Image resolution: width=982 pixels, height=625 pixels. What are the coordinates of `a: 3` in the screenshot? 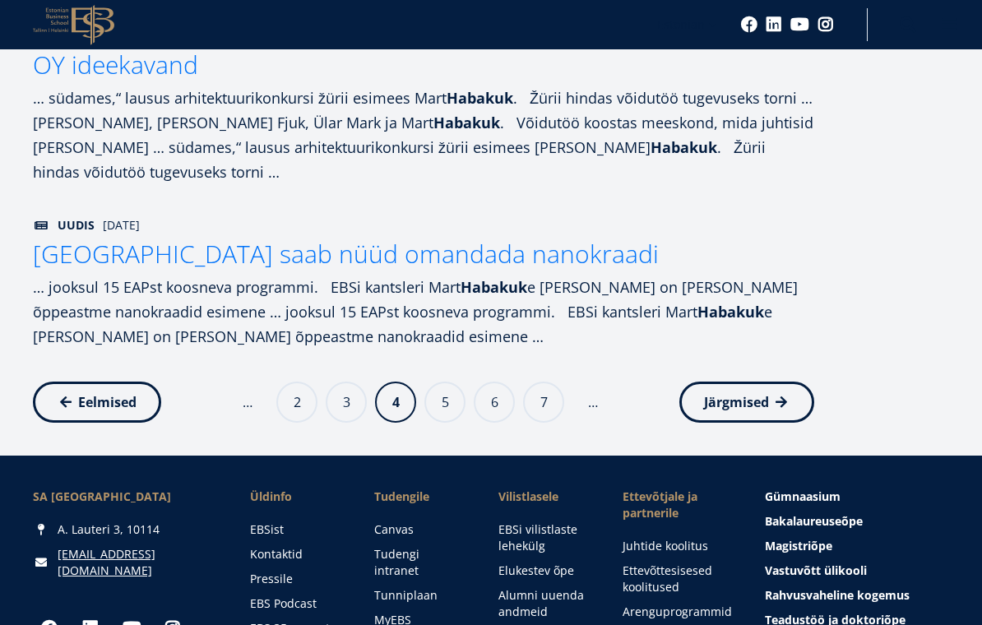 It's located at (346, 402).